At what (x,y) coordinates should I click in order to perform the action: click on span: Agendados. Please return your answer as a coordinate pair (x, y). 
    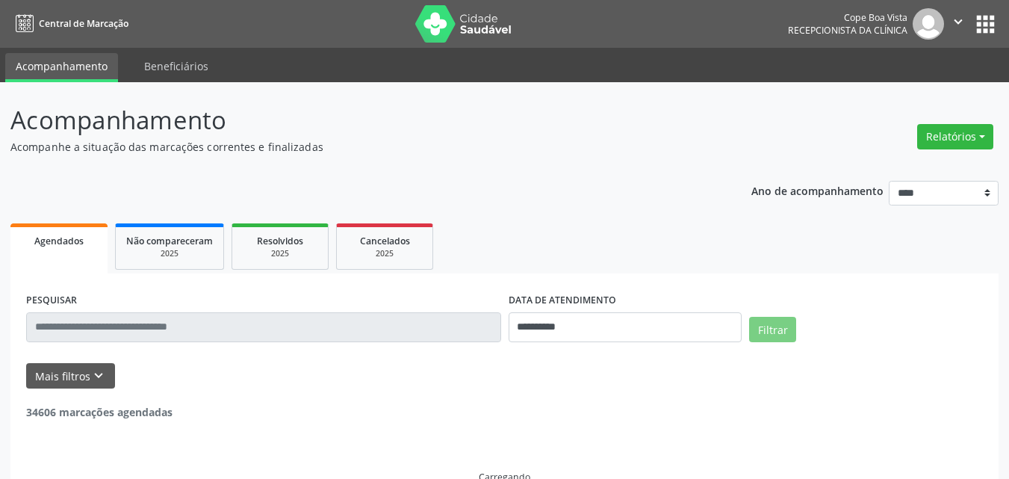
    Looking at the image, I should click on (59, 241).